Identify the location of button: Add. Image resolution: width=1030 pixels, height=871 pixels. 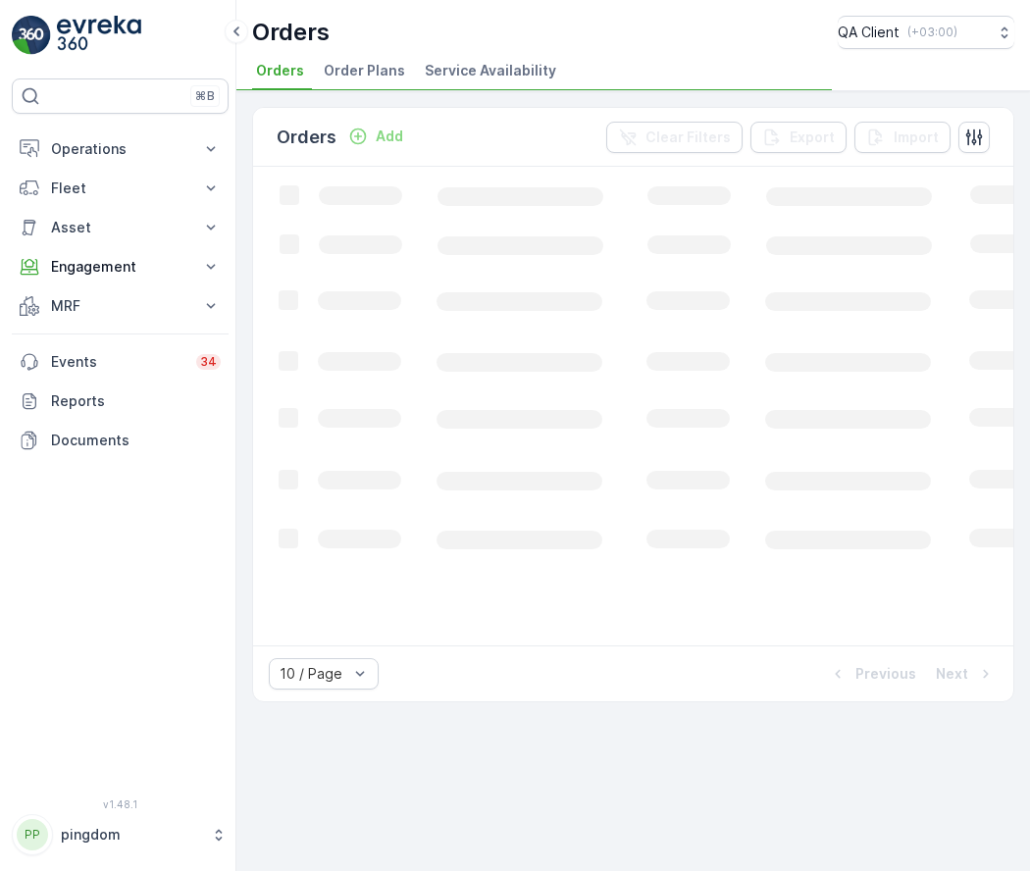
(376, 136).